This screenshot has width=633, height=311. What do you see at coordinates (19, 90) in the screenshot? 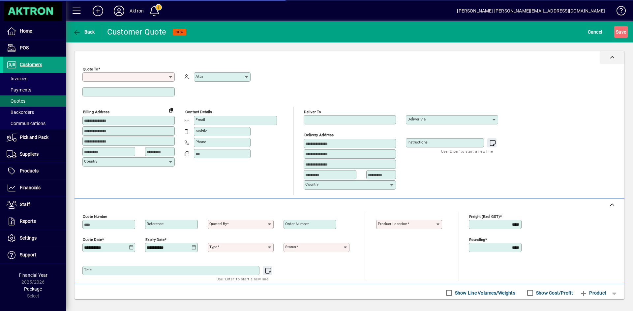
I see `span: Payments` at bounding box center [19, 90].